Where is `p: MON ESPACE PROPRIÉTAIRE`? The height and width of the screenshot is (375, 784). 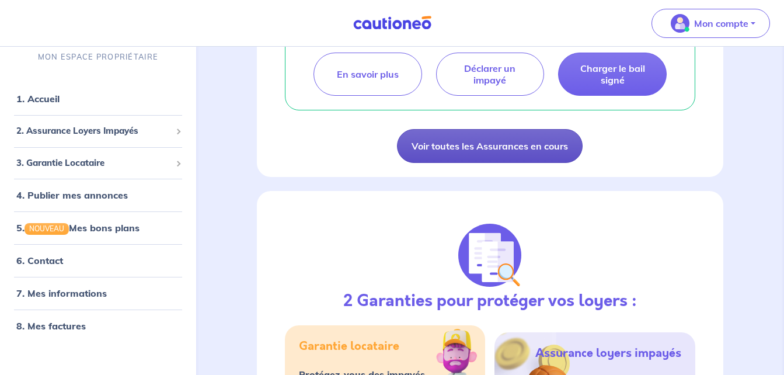 p: MON ESPACE PROPRIÉTAIRE is located at coordinates (98, 57).